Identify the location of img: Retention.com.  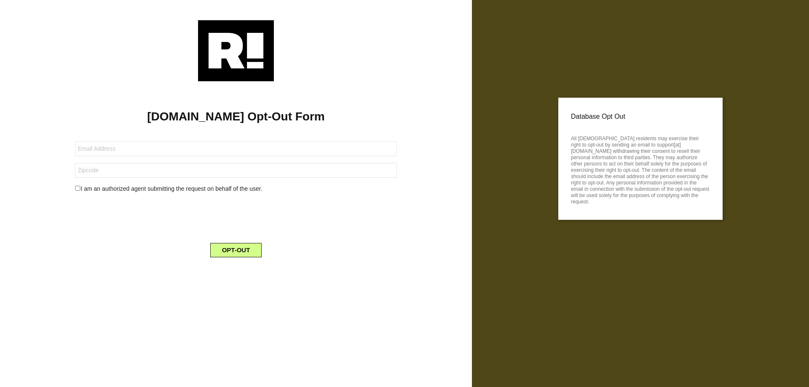
(236, 51).